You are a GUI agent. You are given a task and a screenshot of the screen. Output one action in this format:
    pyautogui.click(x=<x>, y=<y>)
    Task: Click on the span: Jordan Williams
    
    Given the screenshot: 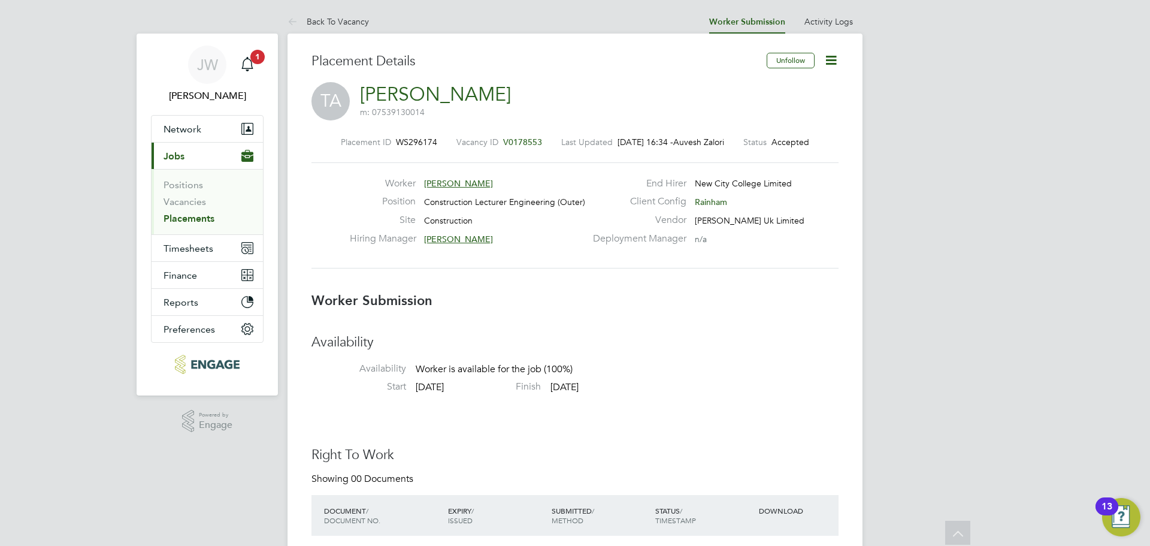 What is the action you would take?
    pyautogui.click(x=207, y=96)
    